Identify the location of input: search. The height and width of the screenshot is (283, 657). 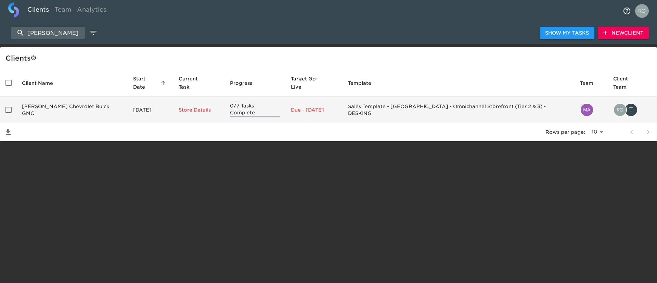
(48, 33).